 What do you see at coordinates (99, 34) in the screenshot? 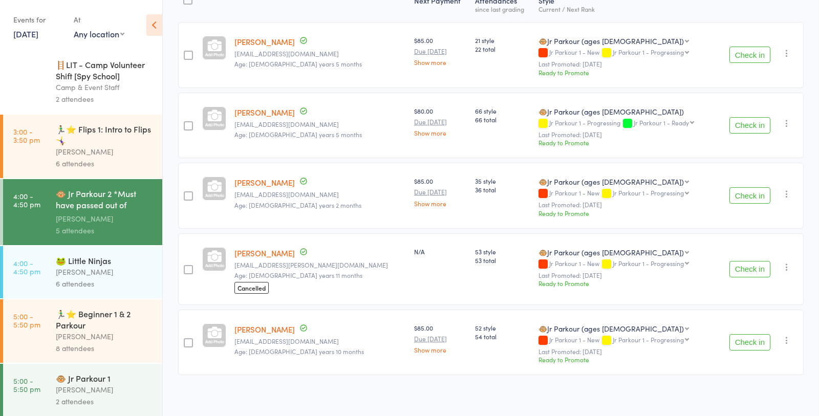
I see `div: Any location` at bounding box center [99, 34].